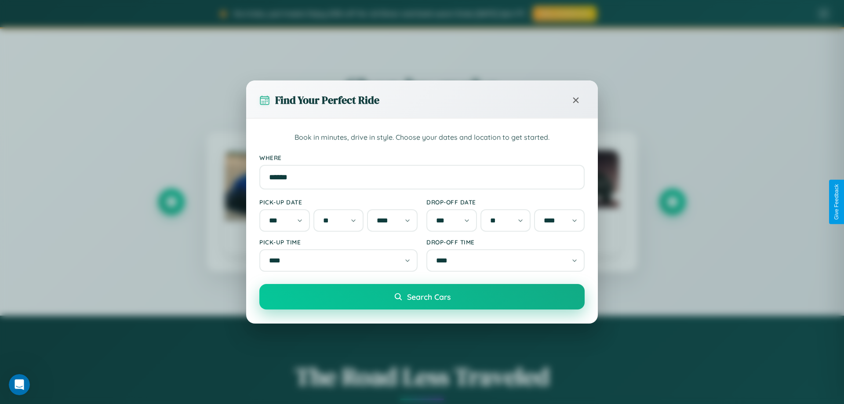 The image size is (844, 404). Describe the element at coordinates (422, 157) in the screenshot. I see `label: Where` at that location.